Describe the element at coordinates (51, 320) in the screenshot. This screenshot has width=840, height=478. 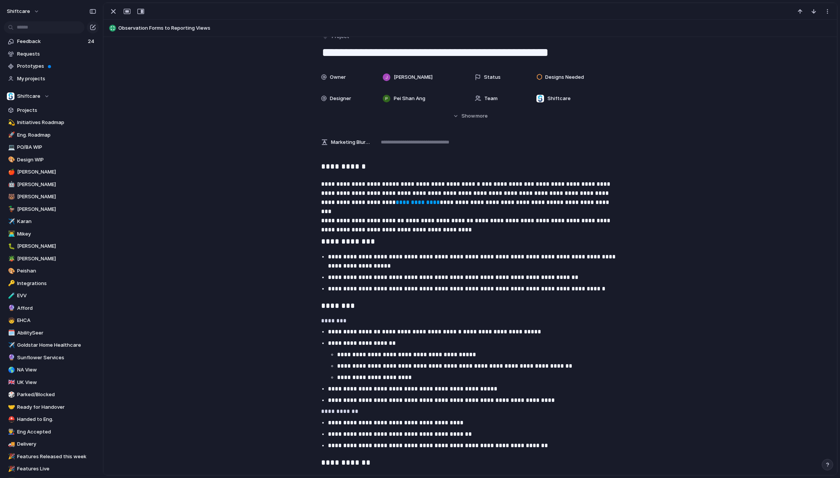
I see `a: 🧒EHCA` at that location.